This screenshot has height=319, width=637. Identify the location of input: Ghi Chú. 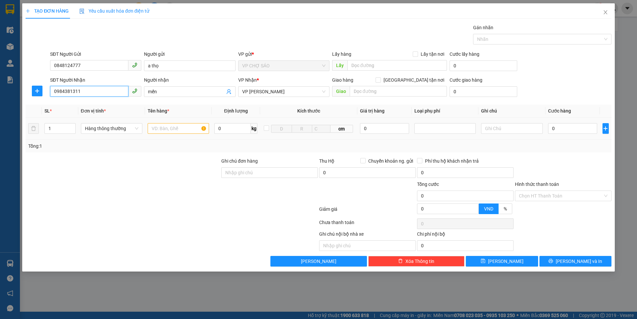
(512, 128).